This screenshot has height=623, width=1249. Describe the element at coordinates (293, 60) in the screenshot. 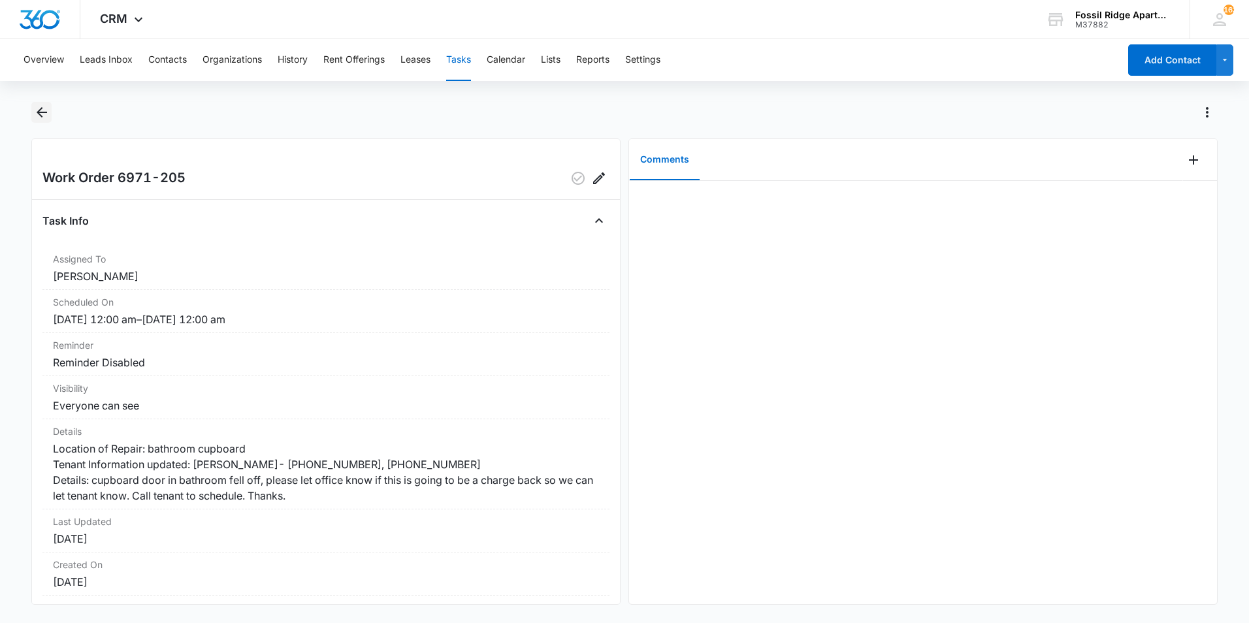

I see `button: History` at that location.